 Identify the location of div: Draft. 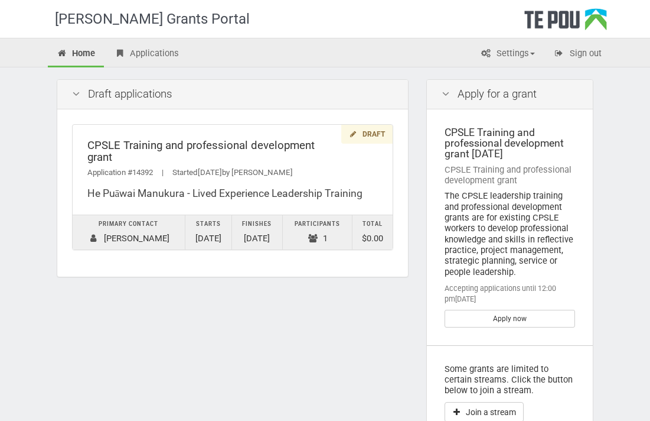
(367, 134).